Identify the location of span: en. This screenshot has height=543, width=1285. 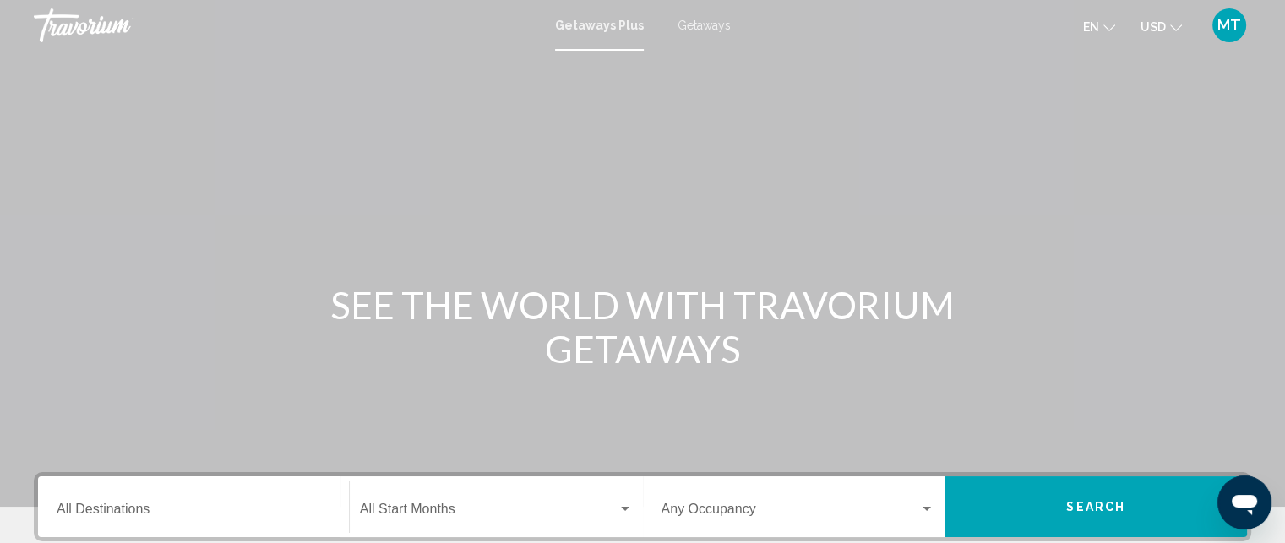
(1091, 27).